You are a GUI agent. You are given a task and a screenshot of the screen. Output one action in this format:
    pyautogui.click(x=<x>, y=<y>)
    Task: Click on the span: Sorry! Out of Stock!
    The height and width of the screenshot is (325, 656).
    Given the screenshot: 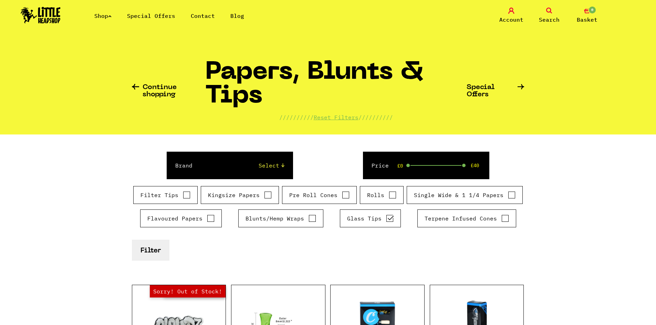 What is the action you would take?
    pyautogui.click(x=188, y=292)
    